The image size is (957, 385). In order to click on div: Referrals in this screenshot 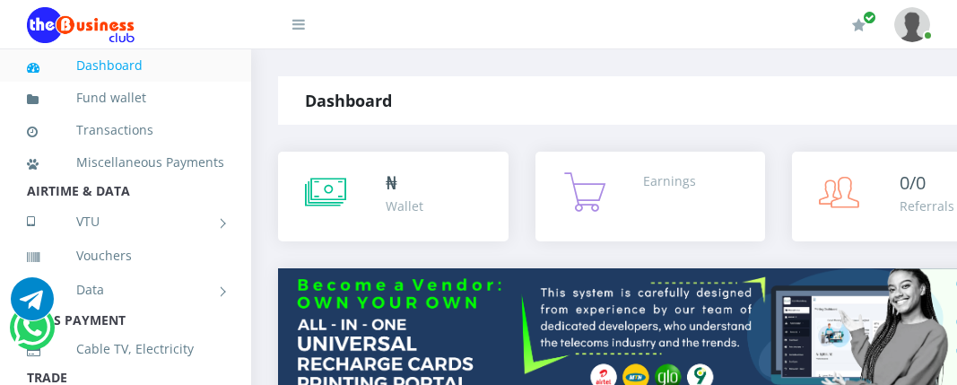, I will do `click(926, 205)`.